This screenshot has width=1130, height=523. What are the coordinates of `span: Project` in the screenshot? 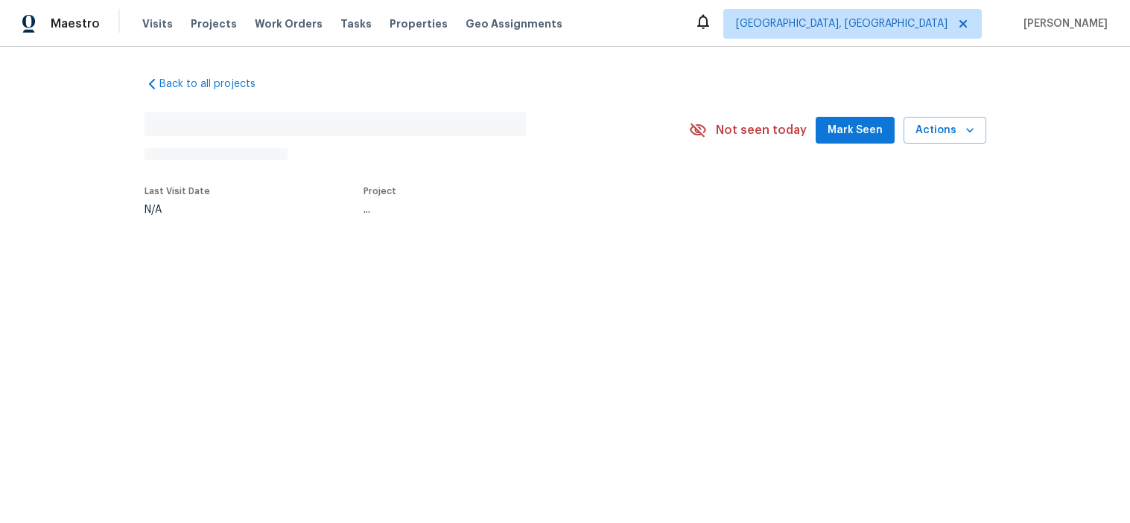 It's located at (380, 191).